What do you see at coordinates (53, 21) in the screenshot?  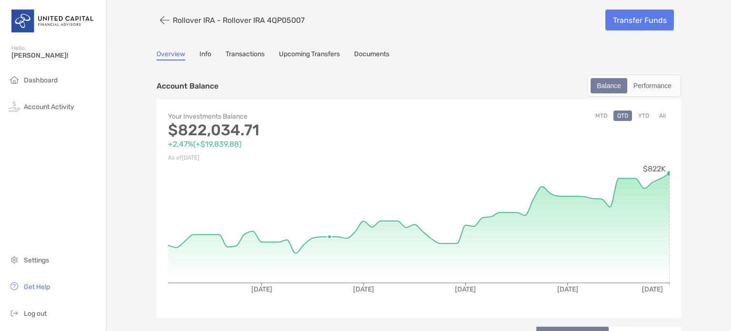 I see `img: United Capital Logo` at bounding box center [53, 21].